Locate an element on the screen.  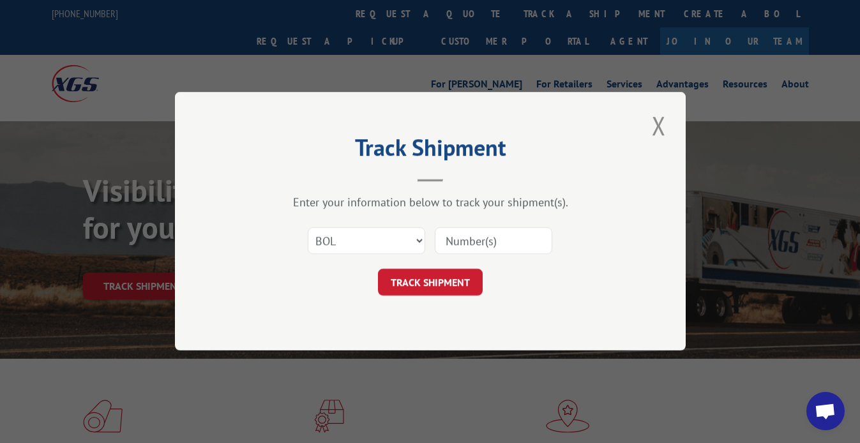
a: Open chat is located at coordinates (826, 411).